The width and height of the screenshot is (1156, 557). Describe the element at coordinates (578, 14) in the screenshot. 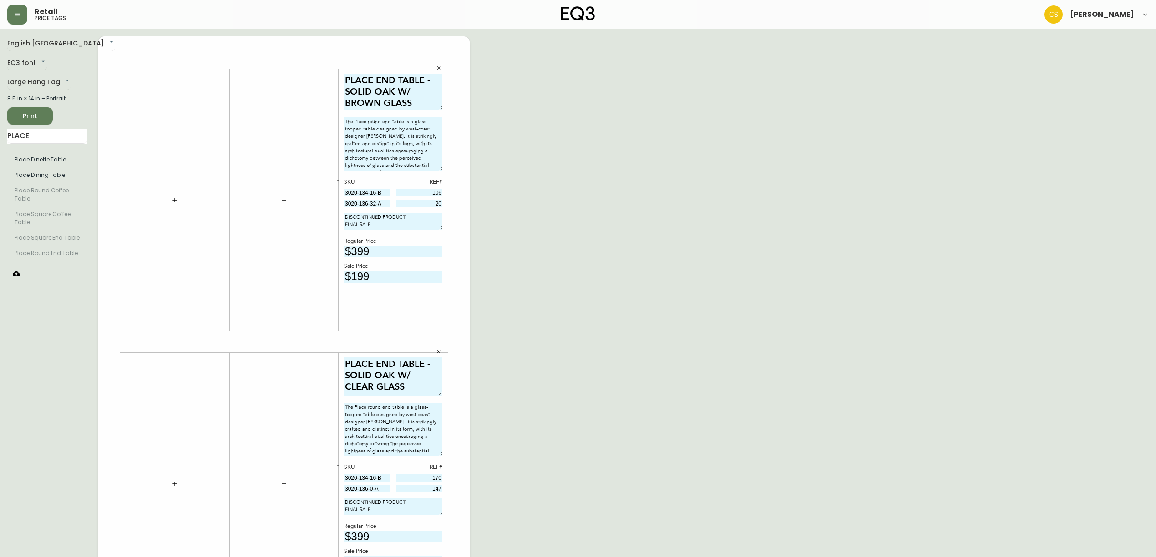

I see `img: logo` at that location.